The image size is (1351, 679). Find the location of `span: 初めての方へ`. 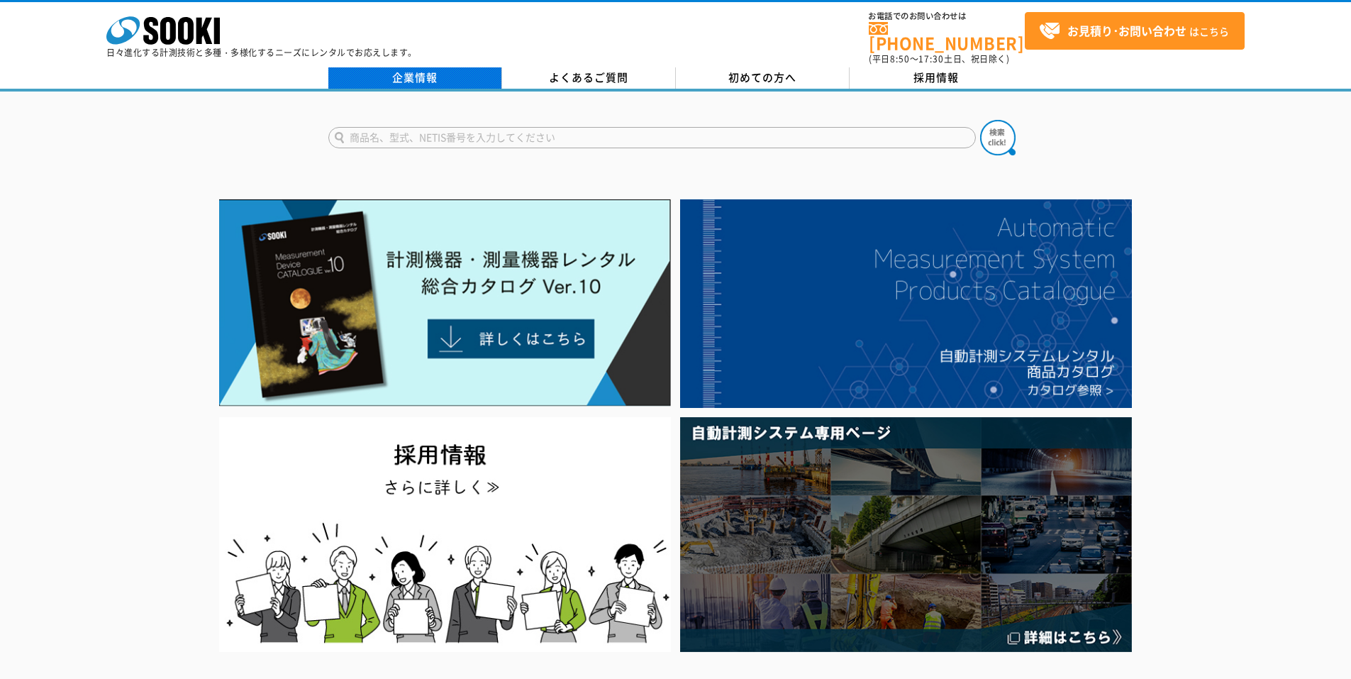

span: 初めての方へ is located at coordinates (763, 77).